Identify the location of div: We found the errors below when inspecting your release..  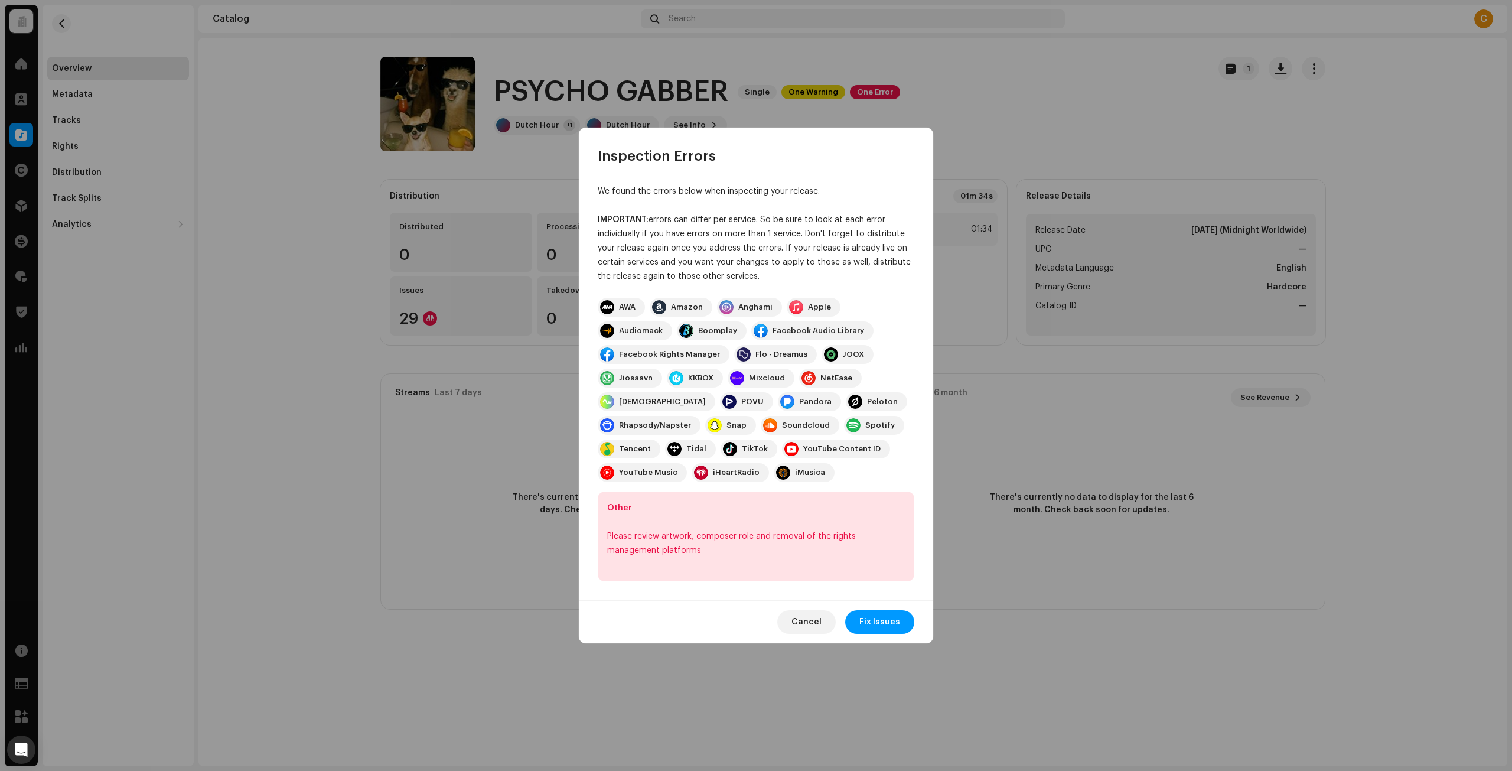
(756, 191).